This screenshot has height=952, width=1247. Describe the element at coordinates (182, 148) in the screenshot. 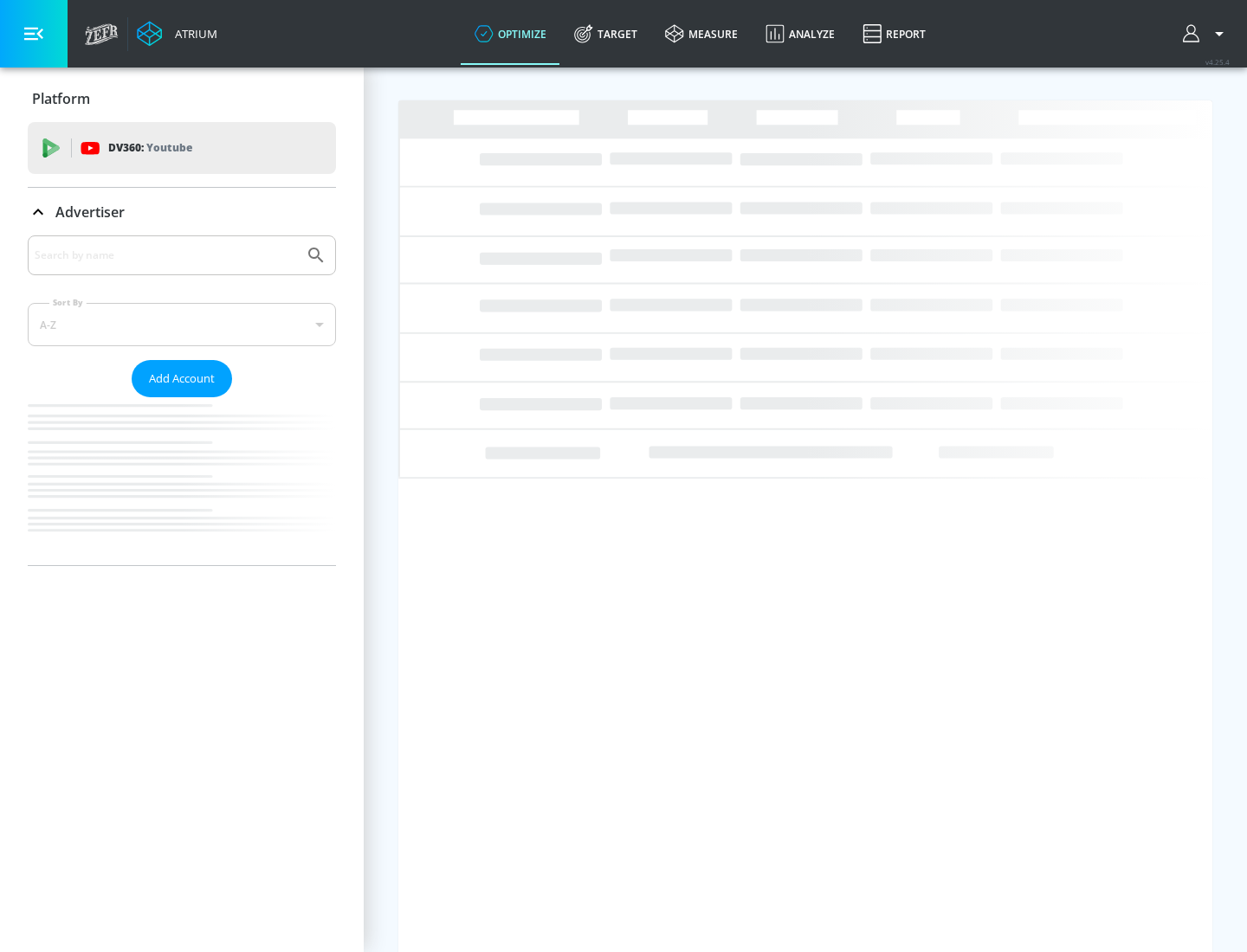

I see `div: DV360: Youtube` at that location.